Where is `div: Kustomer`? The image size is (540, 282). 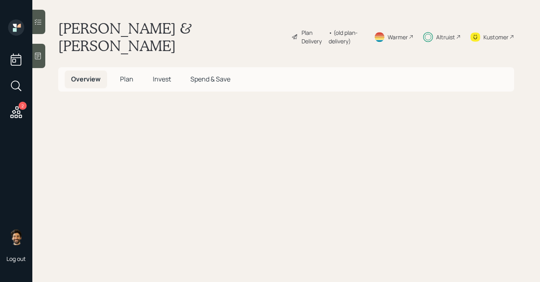 div: Kustomer is located at coordinates (496, 37).